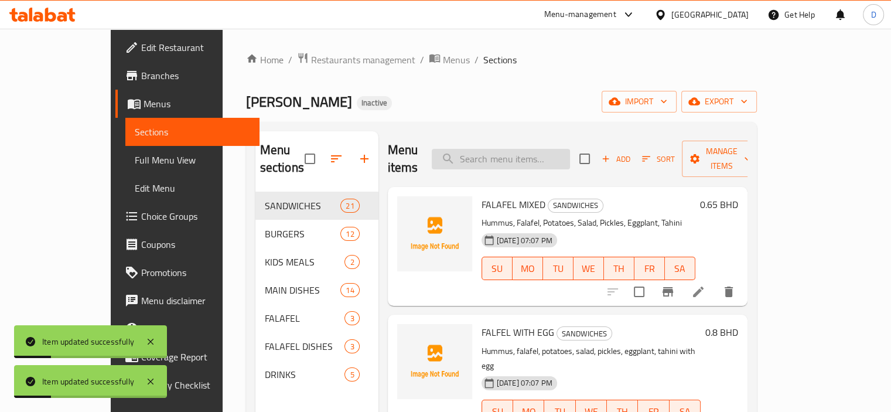 The width and height of the screenshot is (891, 412). I want to click on button: export, so click(719, 101).